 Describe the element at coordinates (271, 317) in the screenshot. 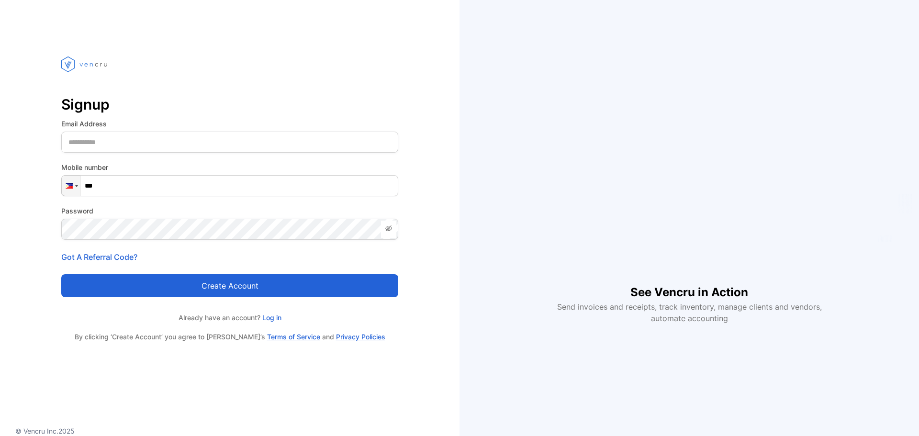

I see `a: Log in` at that location.